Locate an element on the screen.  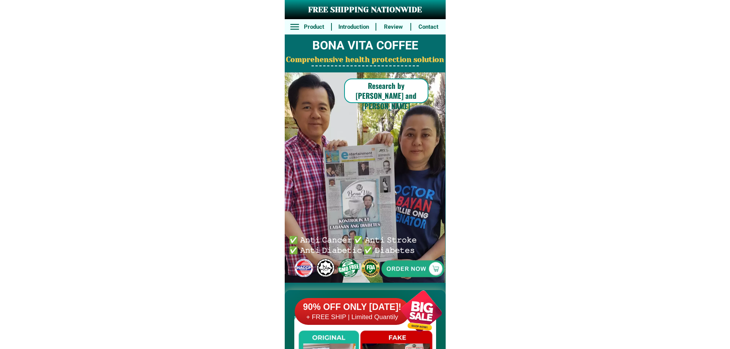
h6: ✅ 𝙰𝚗𝚝𝚒 𝙲𝚊𝚗𝚌𝚎𝚛 ✅ 𝙰𝚗𝚝𝚒 𝚂𝚝𝚛𝚘𝚔𝚎 ✅ 𝙰𝚗𝚝𝚒 𝙳𝚒𝚊𝚋𝚎𝚝𝚒𝚌 ✅ 𝙳𝚒𝚊𝚋𝚎𝚝𝚎𝚜 is located at coordinates (355, 244).